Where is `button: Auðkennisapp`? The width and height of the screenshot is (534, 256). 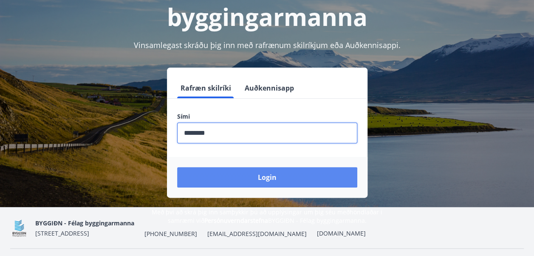
button: Auðkennisapp is located at coordinates (269, 88).